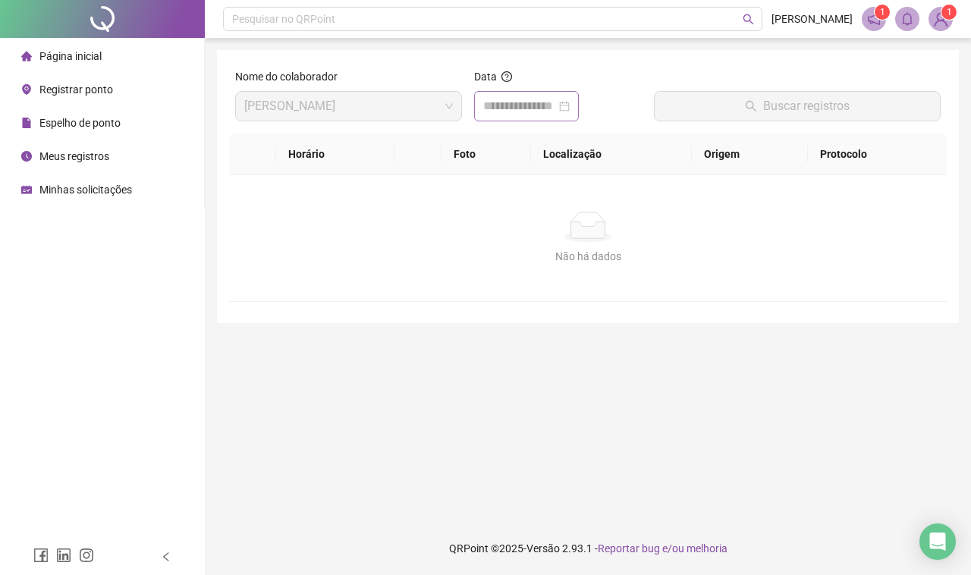  I want to click on span: question-circle, so click(507, 77).